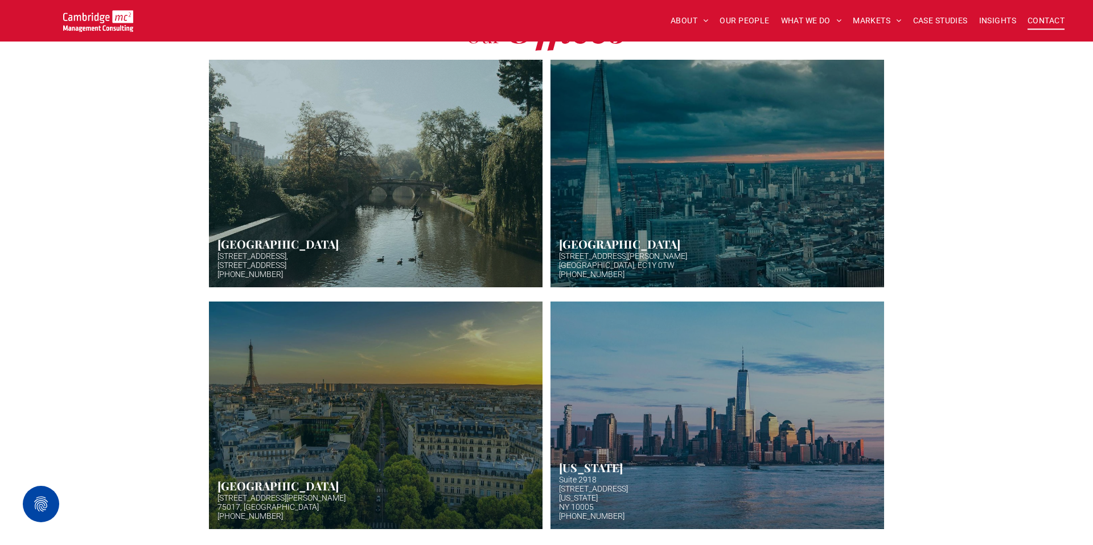 This screenshot has width=1093, height=545. Describe the element at coordinates (376, 174) in the screenshot. I see `a: Hazy afternoon photo of river and bridge in Cambridge. Punt boat in middle-distance. Trees either...` at that location.